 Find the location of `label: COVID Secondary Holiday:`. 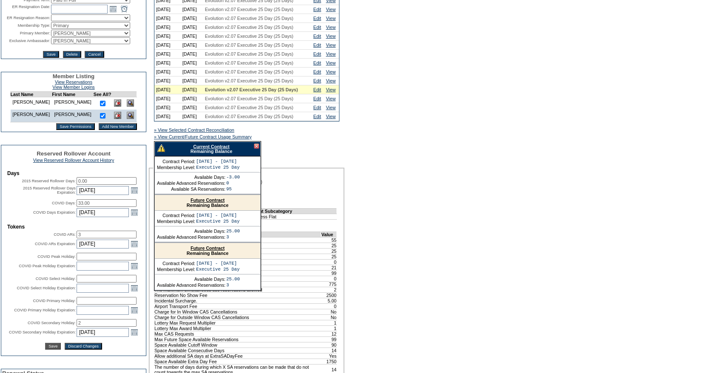

label: COVID Secondary Holiday: is located at coordinates (51, 323).